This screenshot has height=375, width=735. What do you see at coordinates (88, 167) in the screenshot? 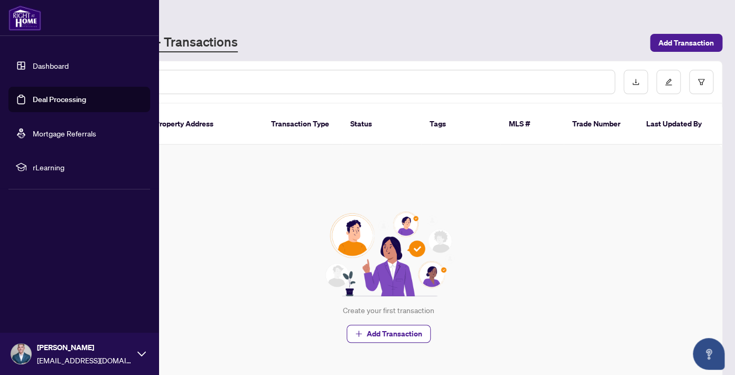
I see `span: rLearning` at bounding box center [88, 167].